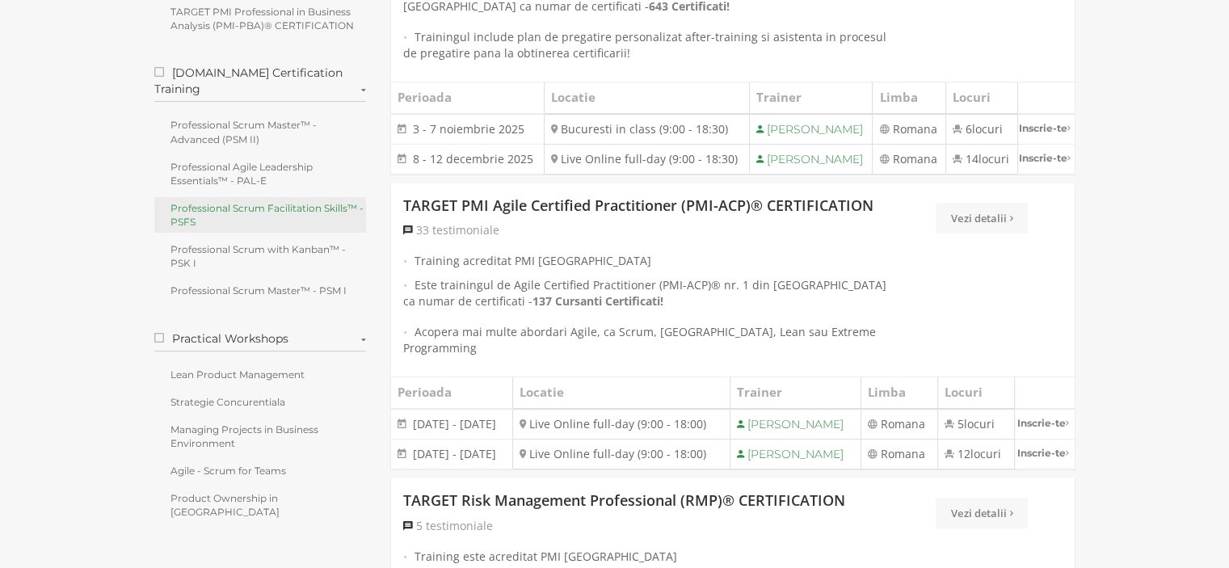  Describe the element at coordinates (260, 374) in the screenshot. I see `a: Lean Product Management` at that location.